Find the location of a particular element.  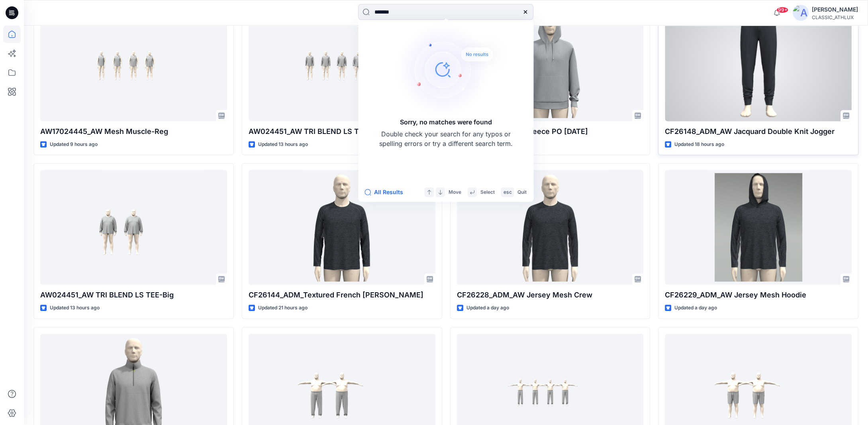

button: All Results is located at coordinates (387, 192).